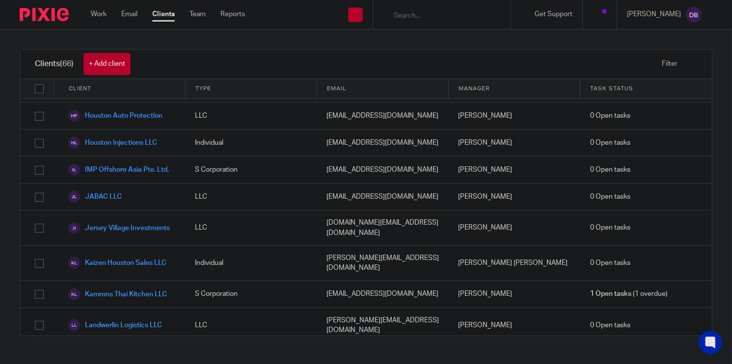  Describe the element at coordinates (129, 14) in the screenshot. I see `a: Email` at that location.